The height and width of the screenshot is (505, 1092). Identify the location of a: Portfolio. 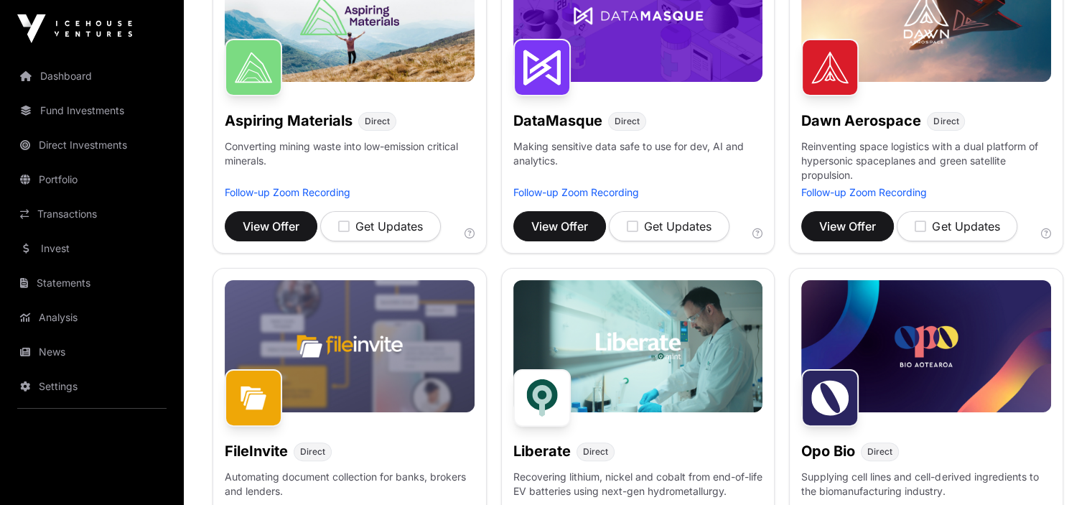
(92, 179).